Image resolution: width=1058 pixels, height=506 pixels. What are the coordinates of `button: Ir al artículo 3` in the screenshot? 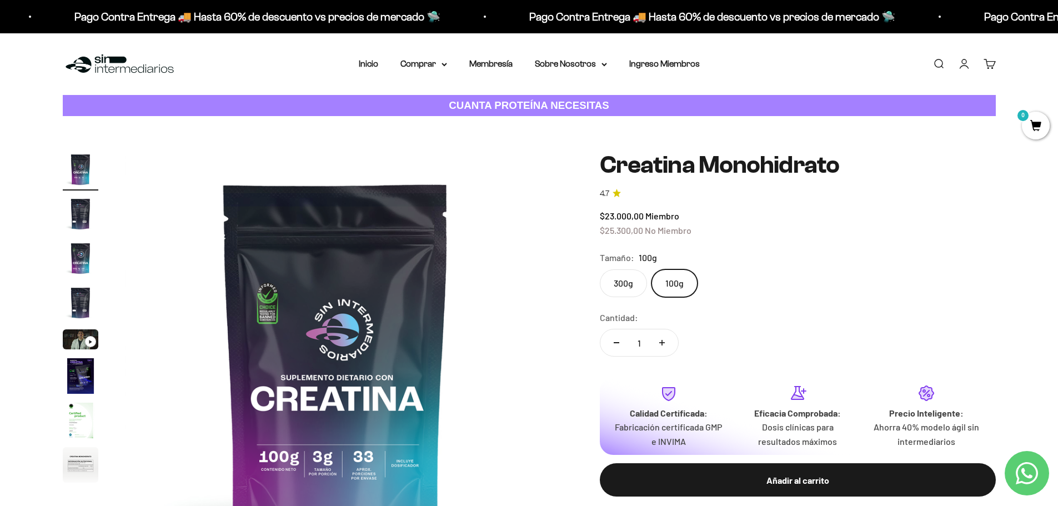 It's located at (80, 260).